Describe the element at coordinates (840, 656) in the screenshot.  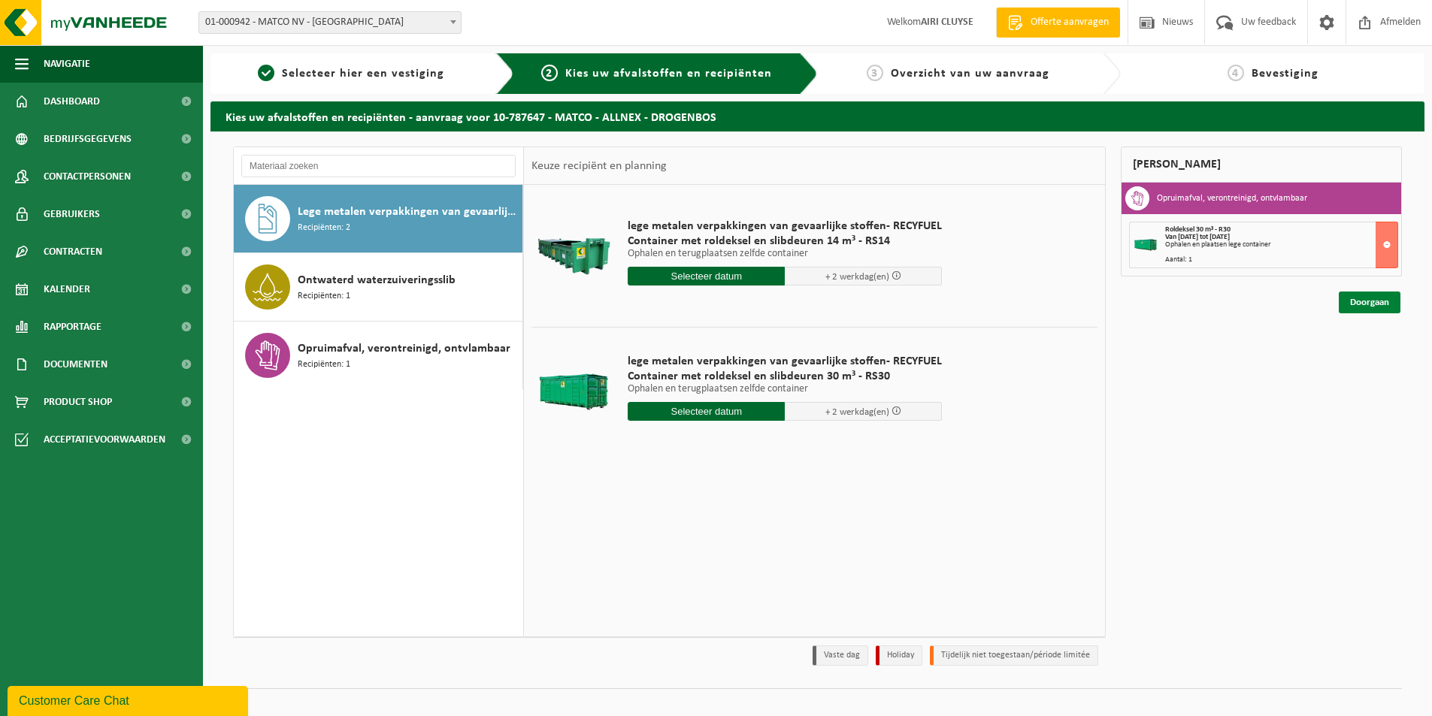
I see `li: Vaste dag` at that location.